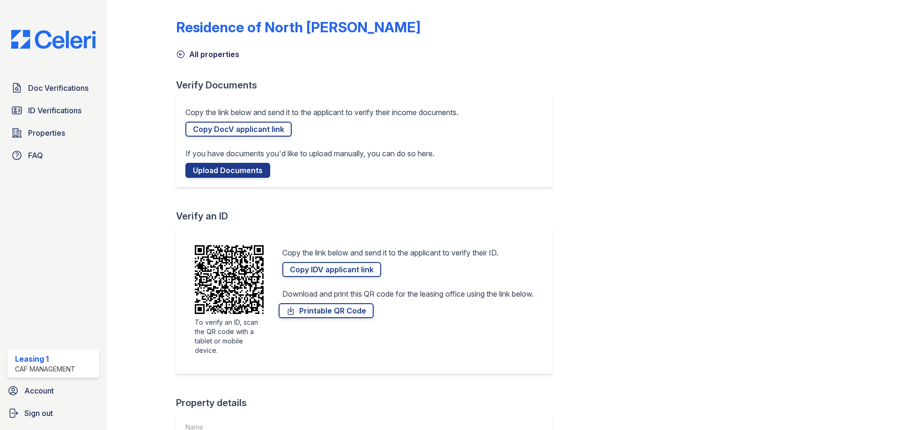  What do you see at coordinates (310, 154) in the screenshot?
I see `p: If you have documents you'd like to upload manually, you can do so here.` at bounding box center [310, 154].